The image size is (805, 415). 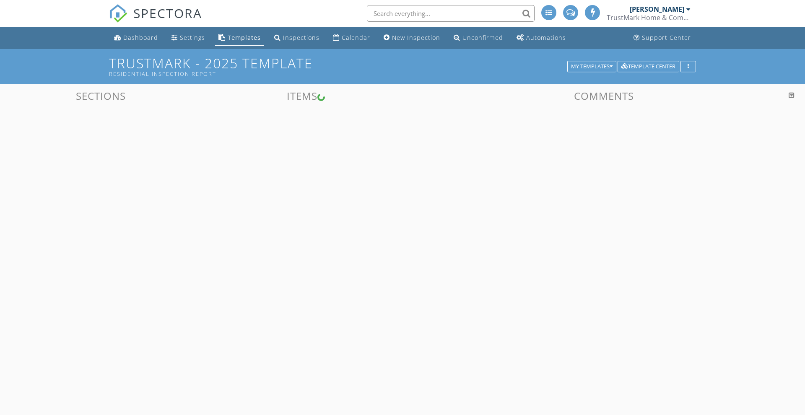 What do you see at coordinates (451, 13) in the screenshot?
I see `input: Search everything...` at bounding box center [451, 13].